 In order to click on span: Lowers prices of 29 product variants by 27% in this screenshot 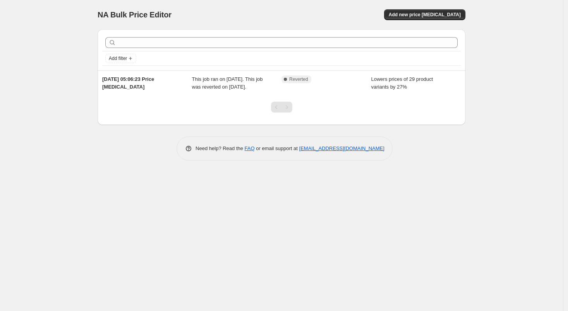, I will do `click(402, 83)`.